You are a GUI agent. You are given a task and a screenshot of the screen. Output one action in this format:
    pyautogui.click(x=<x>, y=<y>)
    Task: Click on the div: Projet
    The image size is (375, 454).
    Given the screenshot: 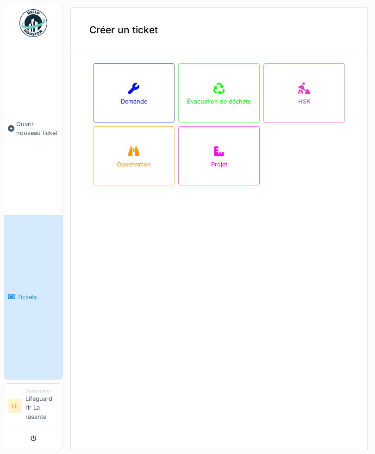 What is the action you would take?
    pyautogui.click(x=219, y=164)
    